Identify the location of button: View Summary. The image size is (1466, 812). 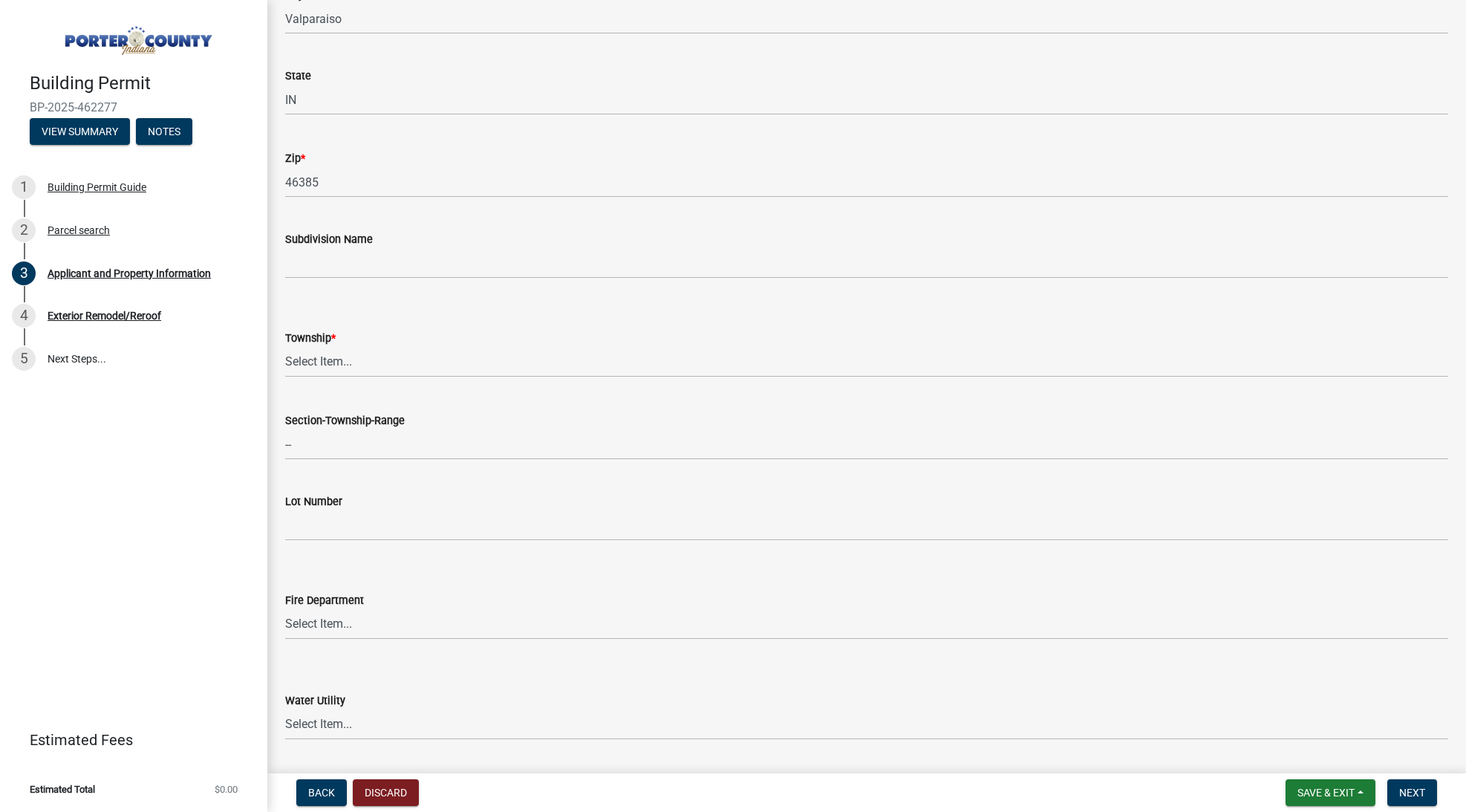
(80, 132).